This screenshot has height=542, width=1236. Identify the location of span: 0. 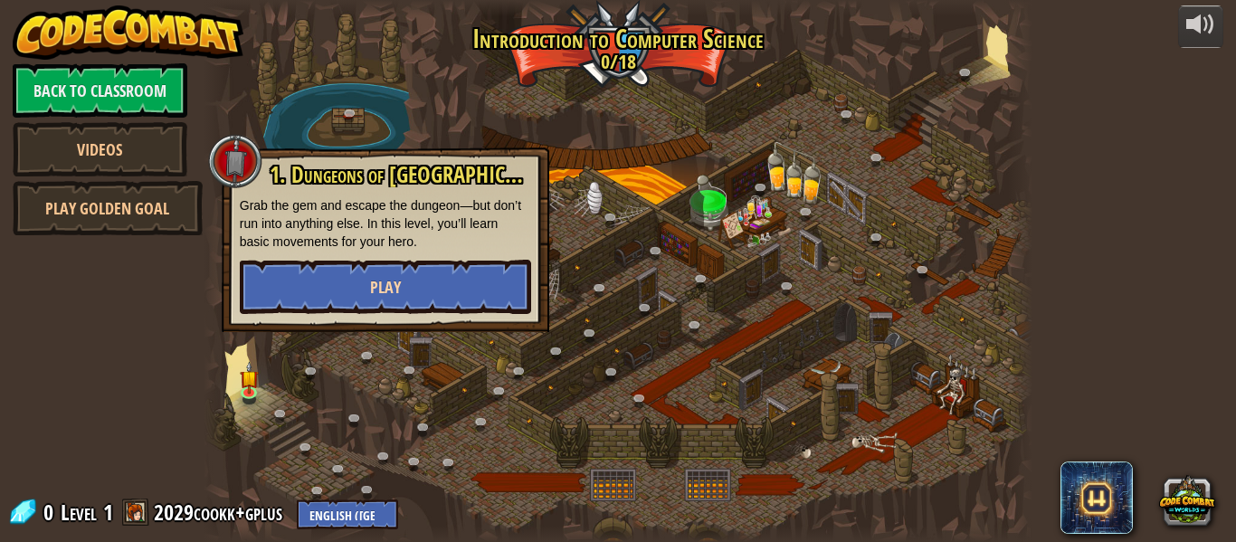
(51, 512).